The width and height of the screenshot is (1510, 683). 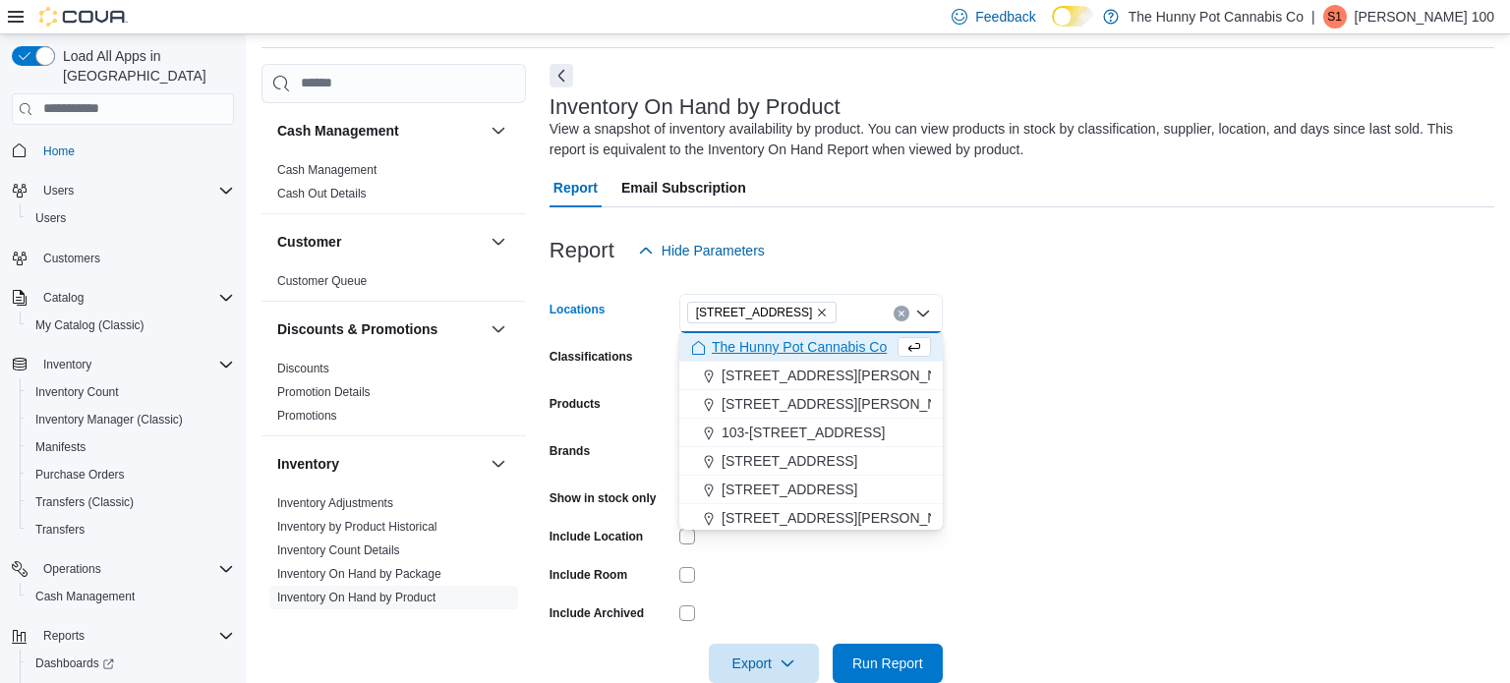 I want to click on a: My Catalog (Classic), so click(x=89, y=325).